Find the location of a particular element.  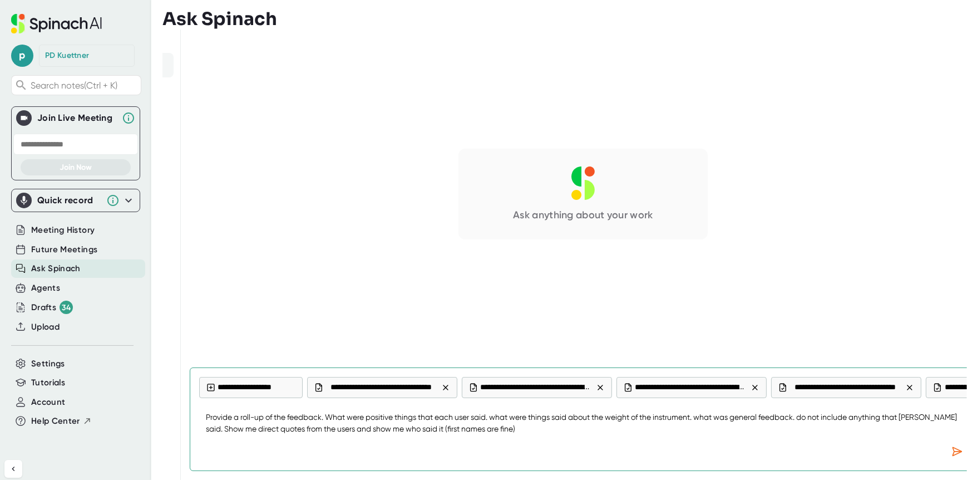

span: Account is located at coordinates (48, 402).